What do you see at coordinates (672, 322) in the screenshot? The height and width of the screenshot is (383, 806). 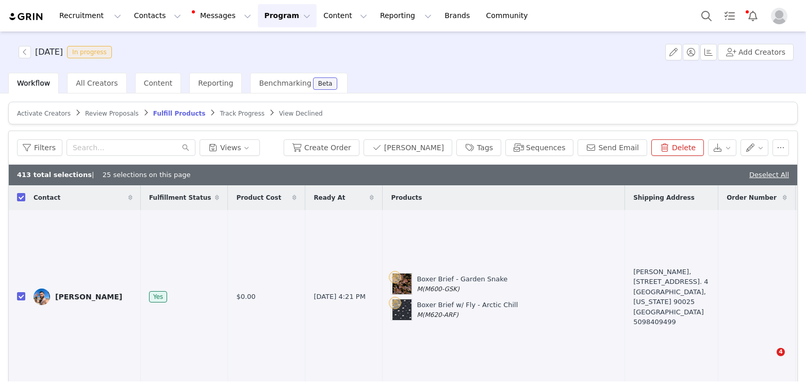 I see `div: 5098409499` at bounding box center [672, 322].